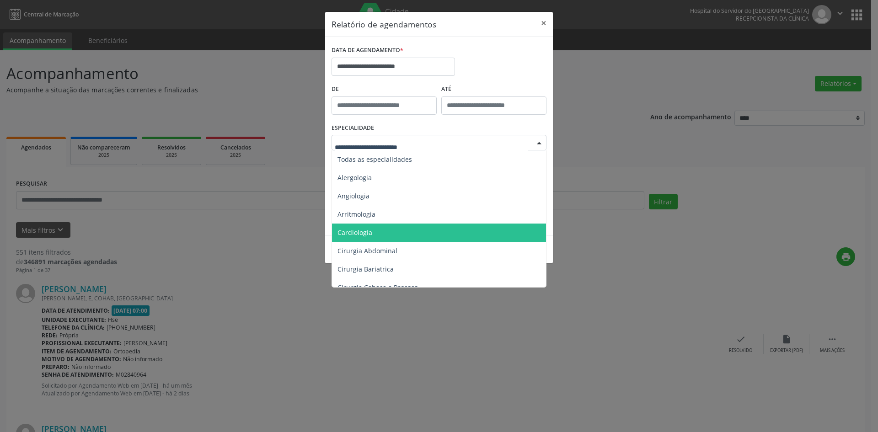 This screenshot has height=432, width=878. Describe the element at coordinates (367, 50) in the screenshot. I see `label: DATA DE AGENDAMENTO` at that location.